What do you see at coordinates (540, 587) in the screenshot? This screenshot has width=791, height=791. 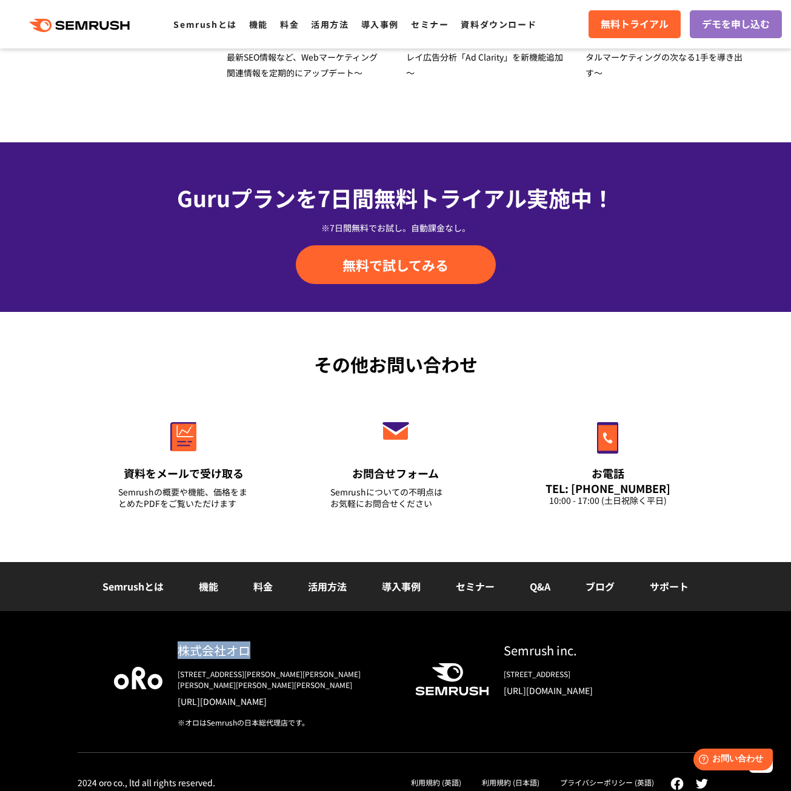 I see `a: Q&A` at bounding box center [540, 587].